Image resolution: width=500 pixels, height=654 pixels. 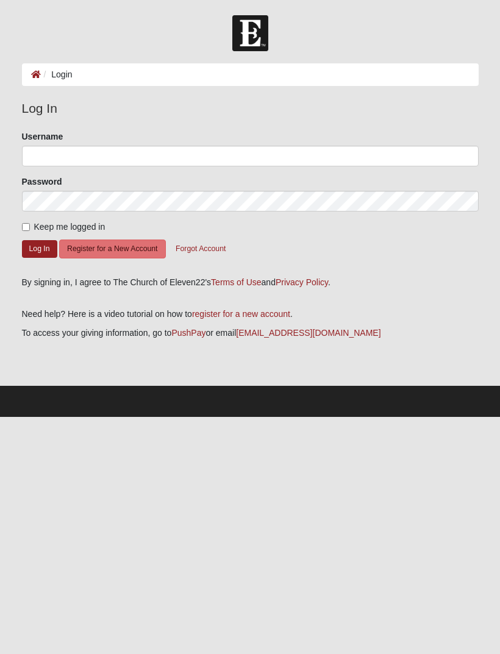 What do you see at coordinates (250, 282) in the screenshot?
I see `div: By signing in, I agree to The Church of Eleven22's and .` at bounding box center [250, 282].